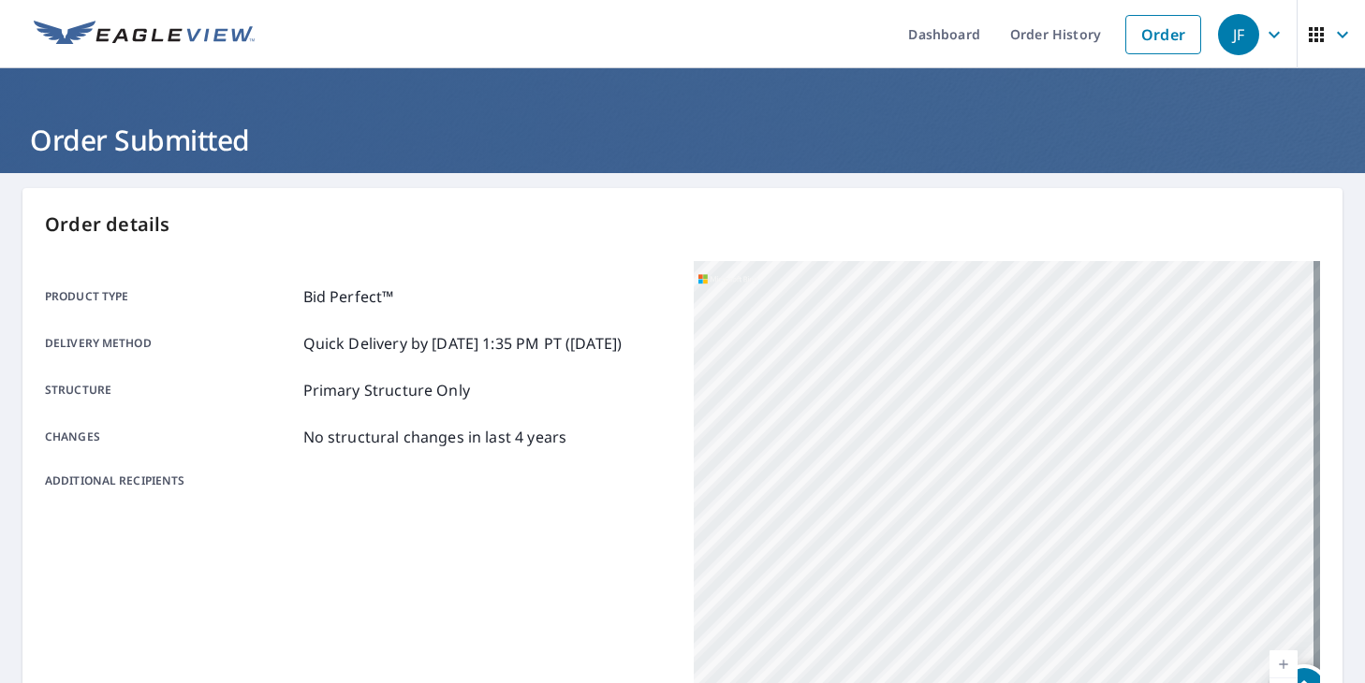 The image size is (1365, 683). What do you see at coordinates (387, 390) in the screenshot?
I see `p: Primary Structure Only` at bounding box center [387, 390].